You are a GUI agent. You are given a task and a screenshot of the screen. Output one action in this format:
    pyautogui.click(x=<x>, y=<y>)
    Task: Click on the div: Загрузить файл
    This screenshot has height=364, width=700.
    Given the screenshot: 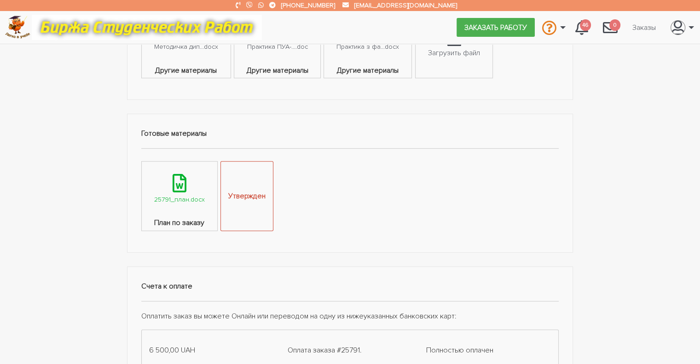 What is the action you would take?
    pyautogui.click(x=454, y=53)
    